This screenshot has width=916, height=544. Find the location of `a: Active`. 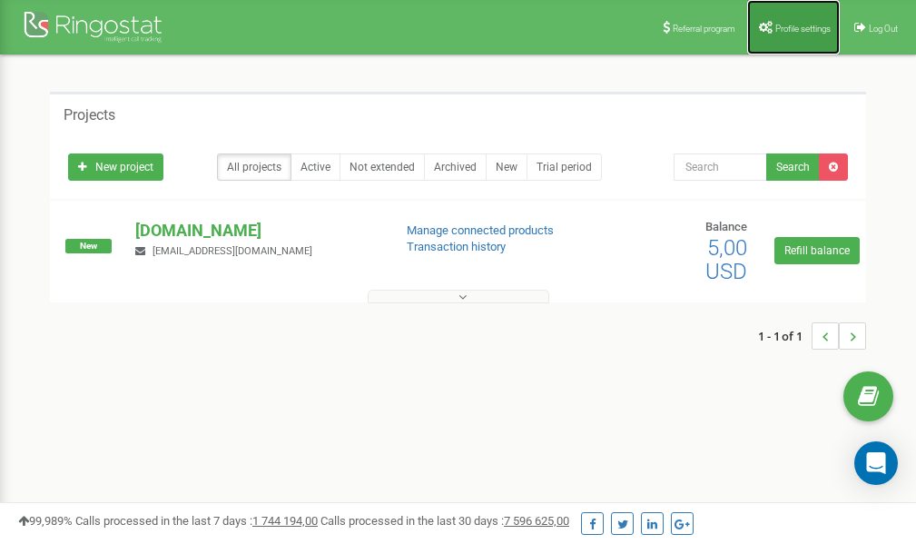

a: Active is located at coordinates (315, 167).